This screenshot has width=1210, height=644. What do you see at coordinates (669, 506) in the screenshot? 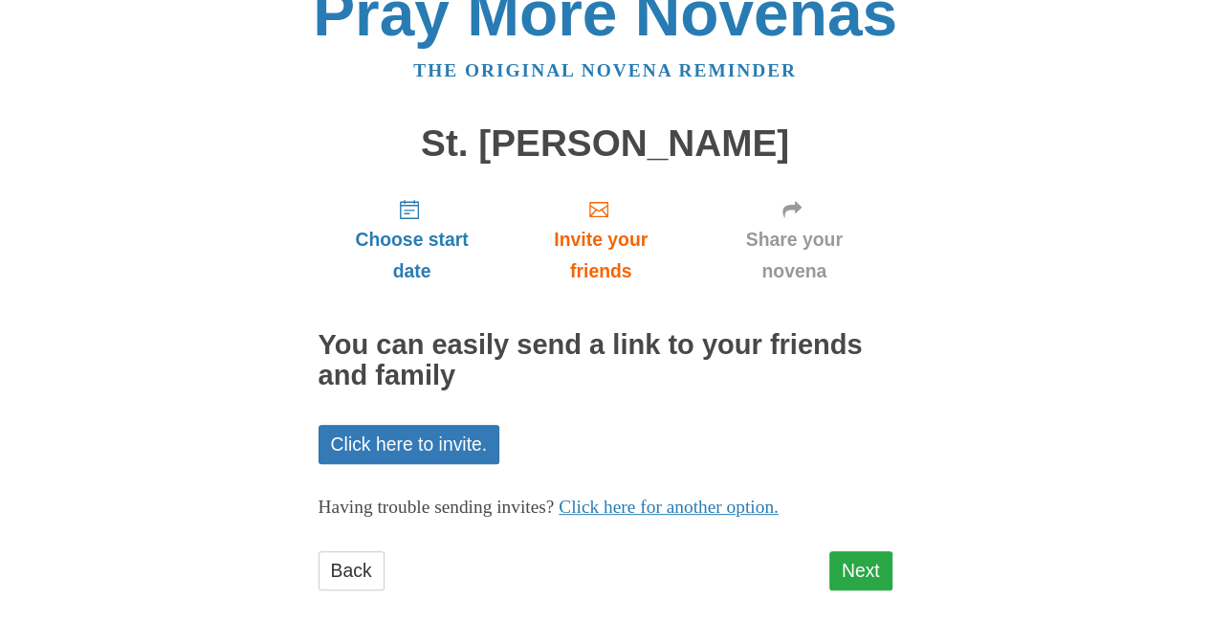
I see `a: Click here for another option.` at bounding box center [669, 506].